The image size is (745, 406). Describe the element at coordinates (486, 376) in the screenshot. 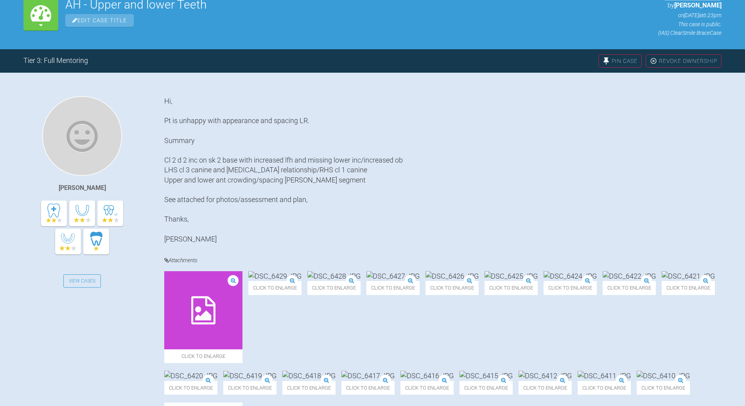

I see `img: DSC_6415.JPG` at that location.